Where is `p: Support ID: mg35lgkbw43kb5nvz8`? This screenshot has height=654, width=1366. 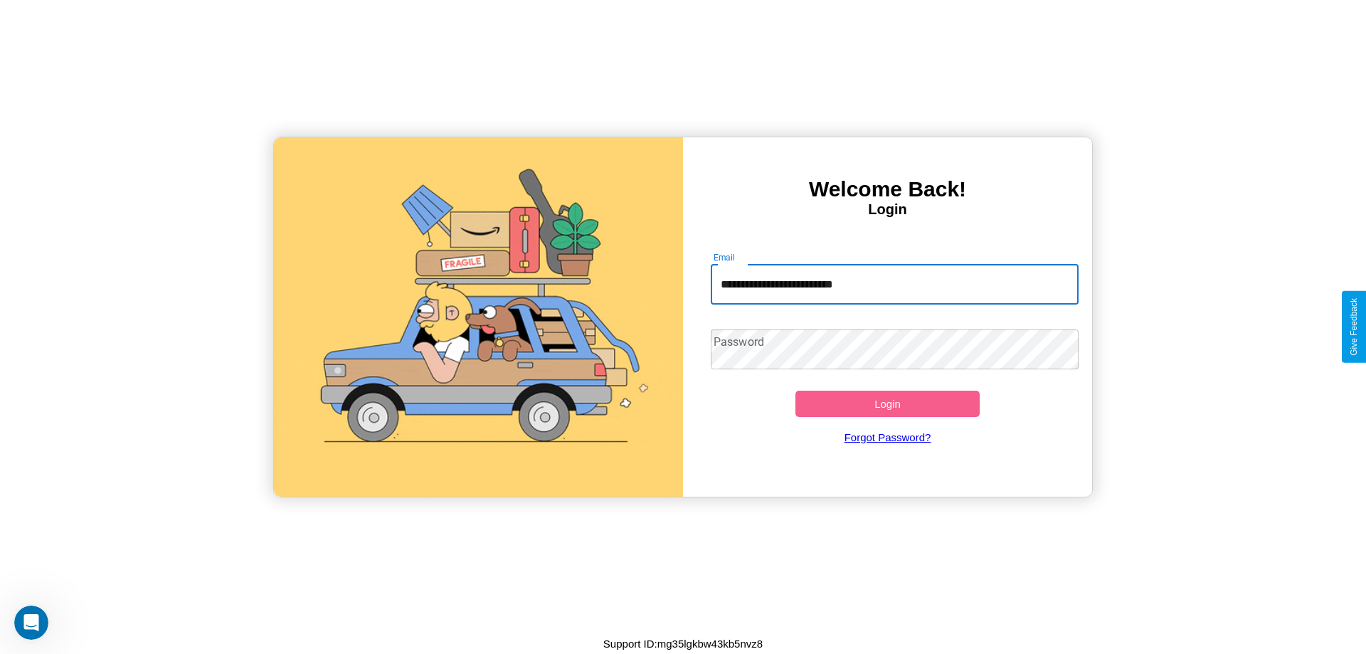
p: Support ID: mg35lgkbw43kb5nvz8 is located at coordinates (683, 643).